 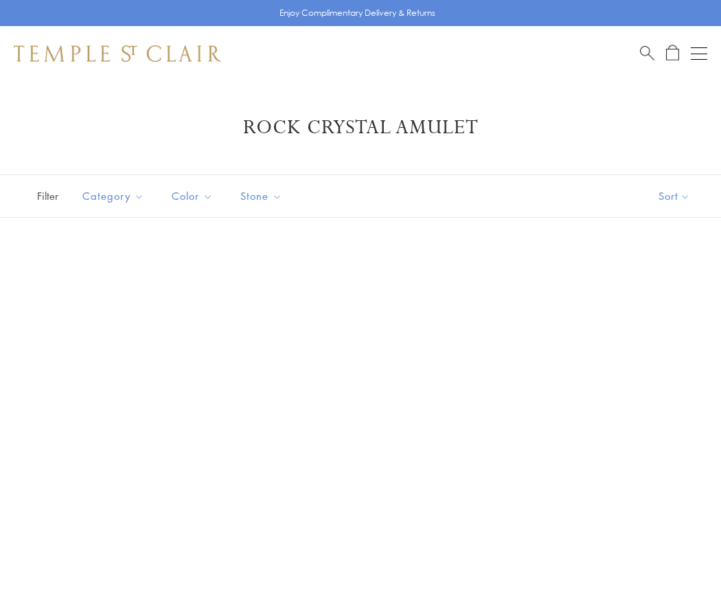 I want to click on button: Open navigation, so click(x=699, y=54).